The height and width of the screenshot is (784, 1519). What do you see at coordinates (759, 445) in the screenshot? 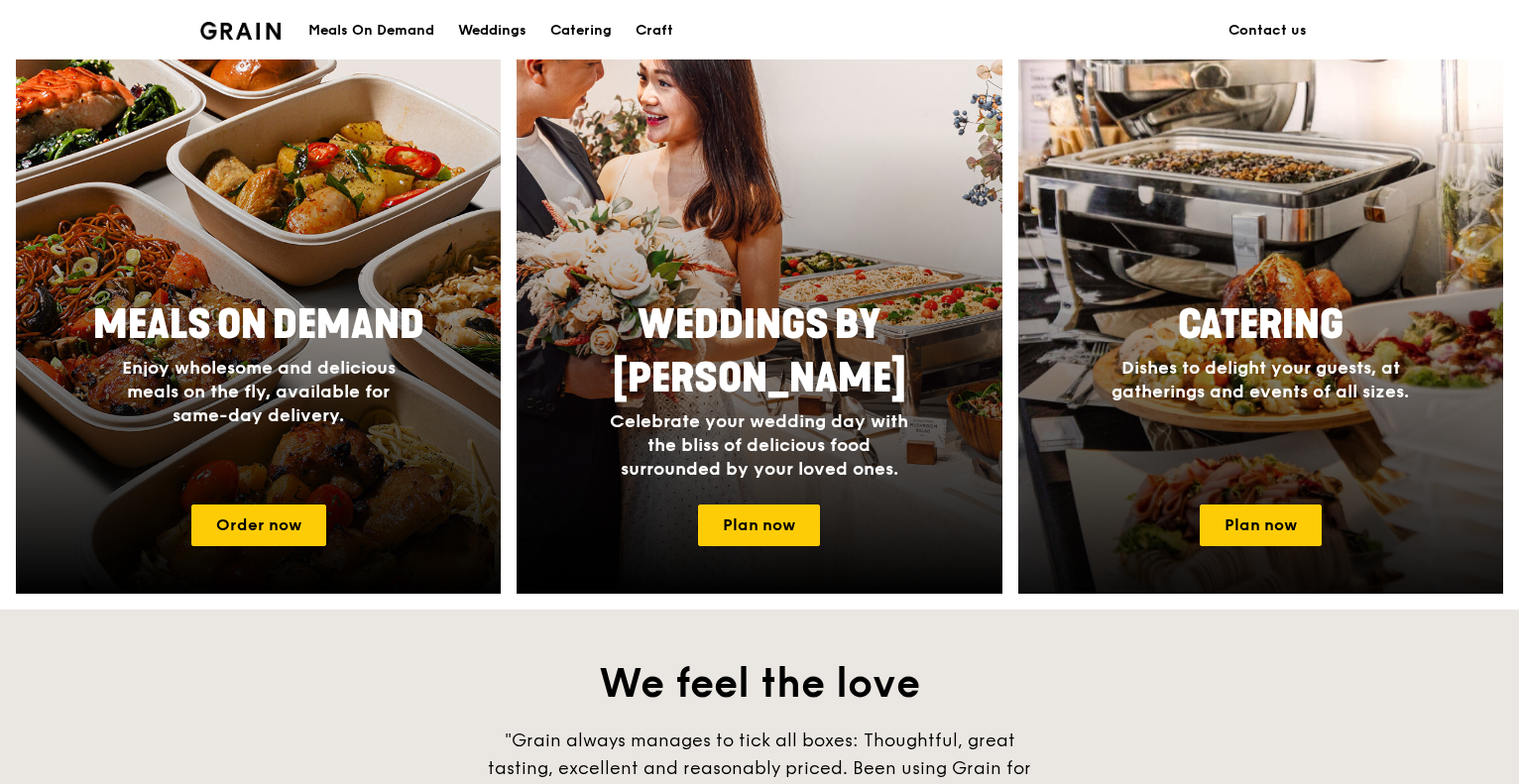
I see `span: Celebrate your wedding day with the bliss of delicious food surrounded by your loved ones.` at bounding box center [759, 445].